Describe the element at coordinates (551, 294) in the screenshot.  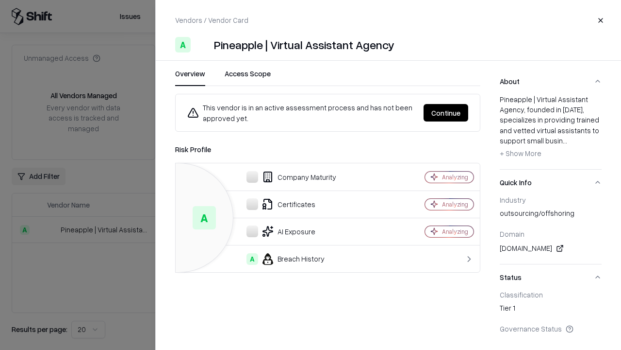
I see `div: Classification` at that location.